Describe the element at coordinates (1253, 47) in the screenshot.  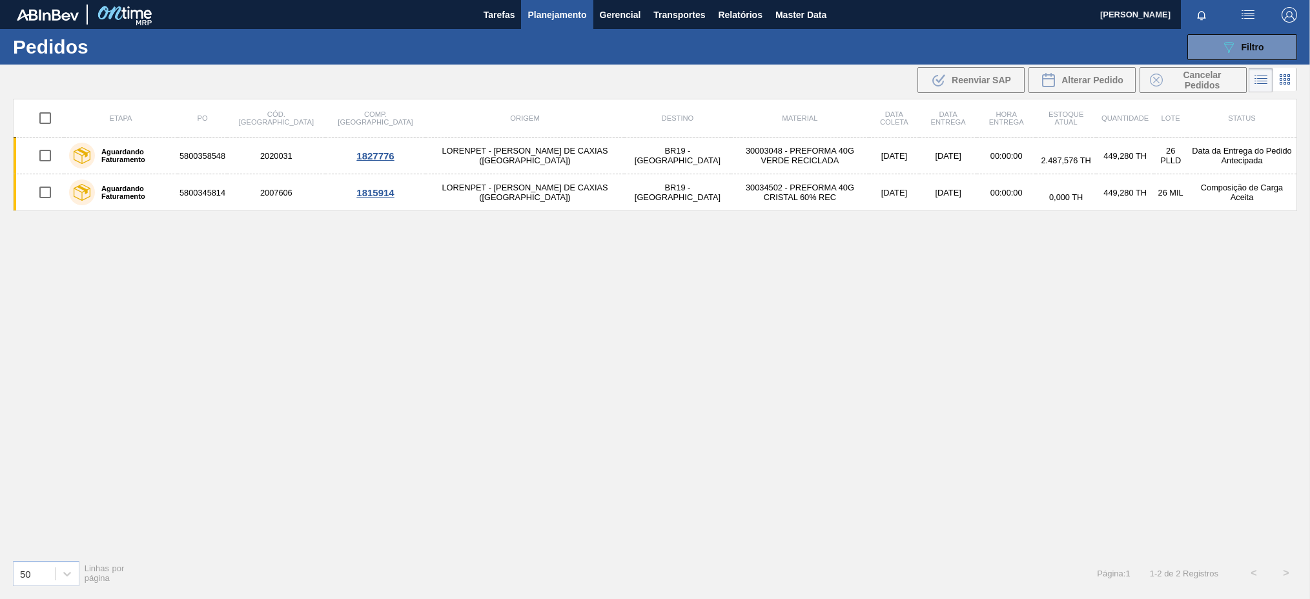
I see `span: Filtro` at that location.